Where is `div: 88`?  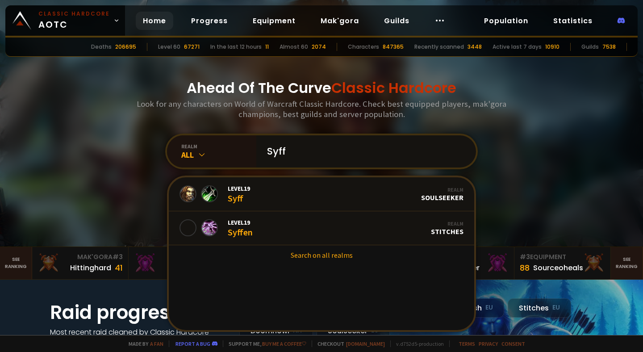 div: 88 is located at coordinates (524, 267).